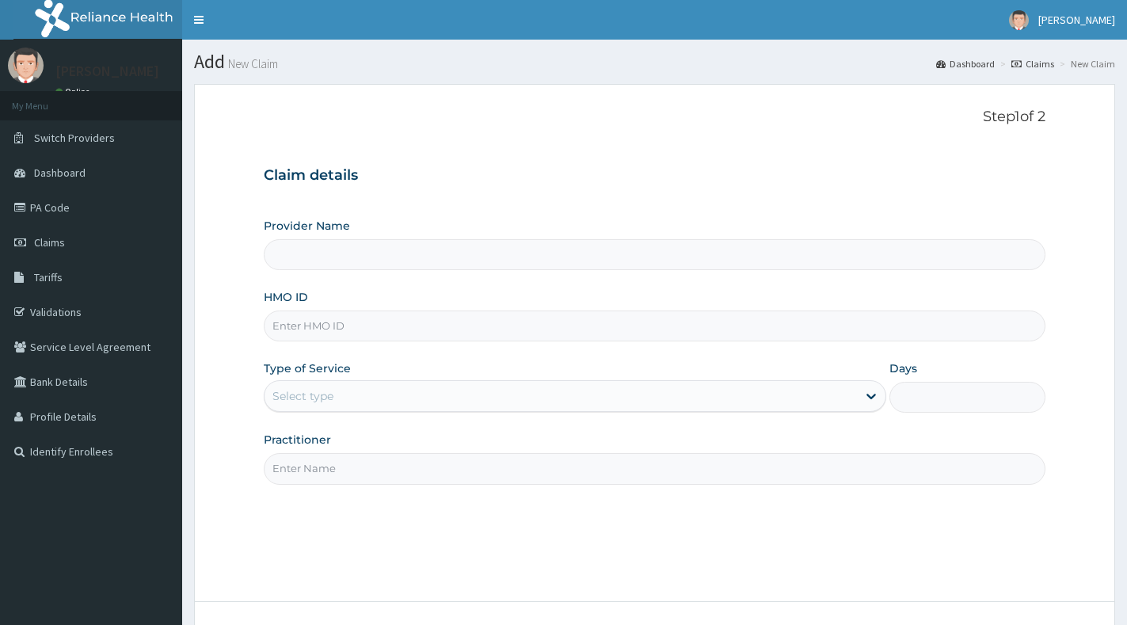  I want to click on label: Type of Service, so click(307, 368).